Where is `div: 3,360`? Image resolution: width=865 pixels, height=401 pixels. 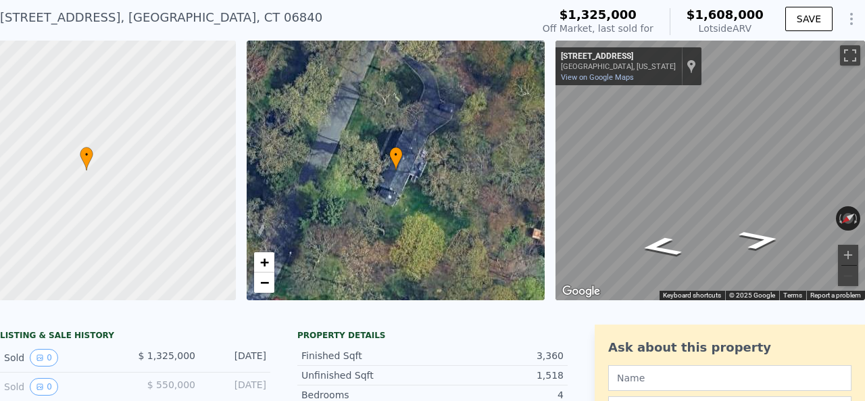 div: 3,360 is located at coordinates (498, 356).